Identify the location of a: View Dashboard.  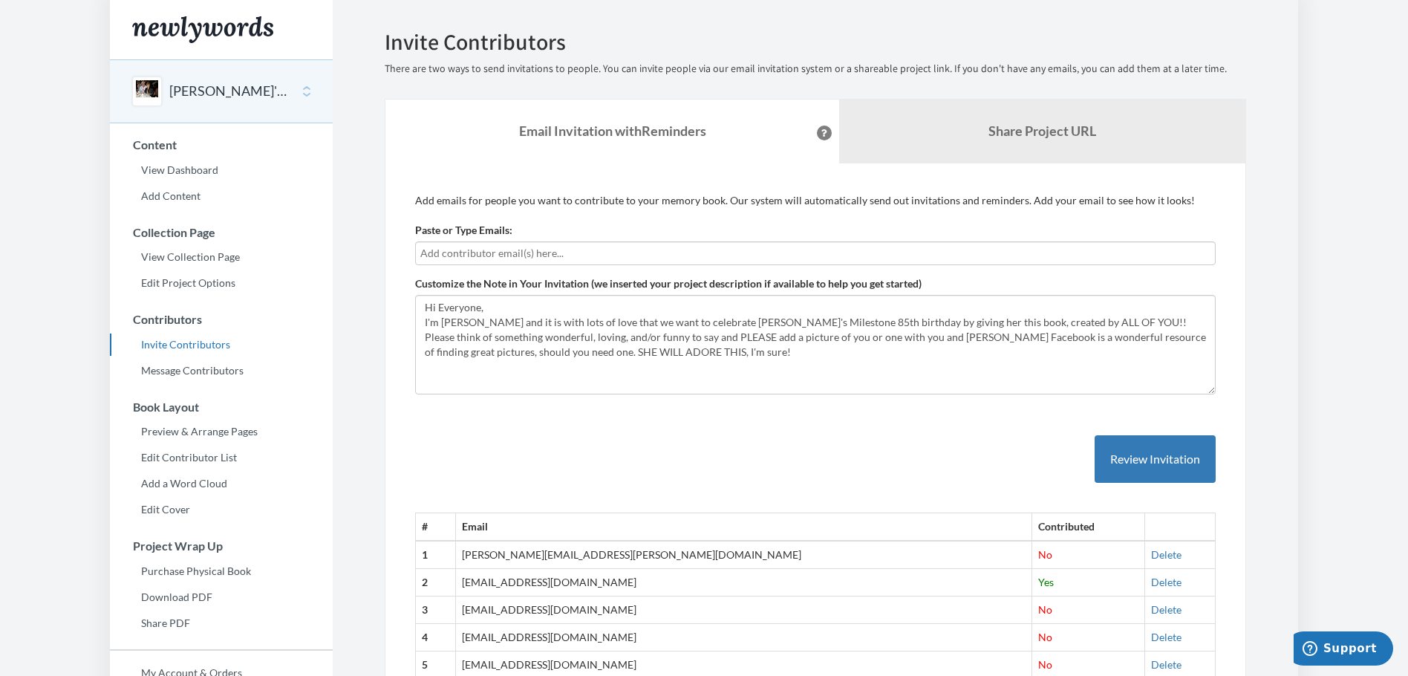
(221, 170).